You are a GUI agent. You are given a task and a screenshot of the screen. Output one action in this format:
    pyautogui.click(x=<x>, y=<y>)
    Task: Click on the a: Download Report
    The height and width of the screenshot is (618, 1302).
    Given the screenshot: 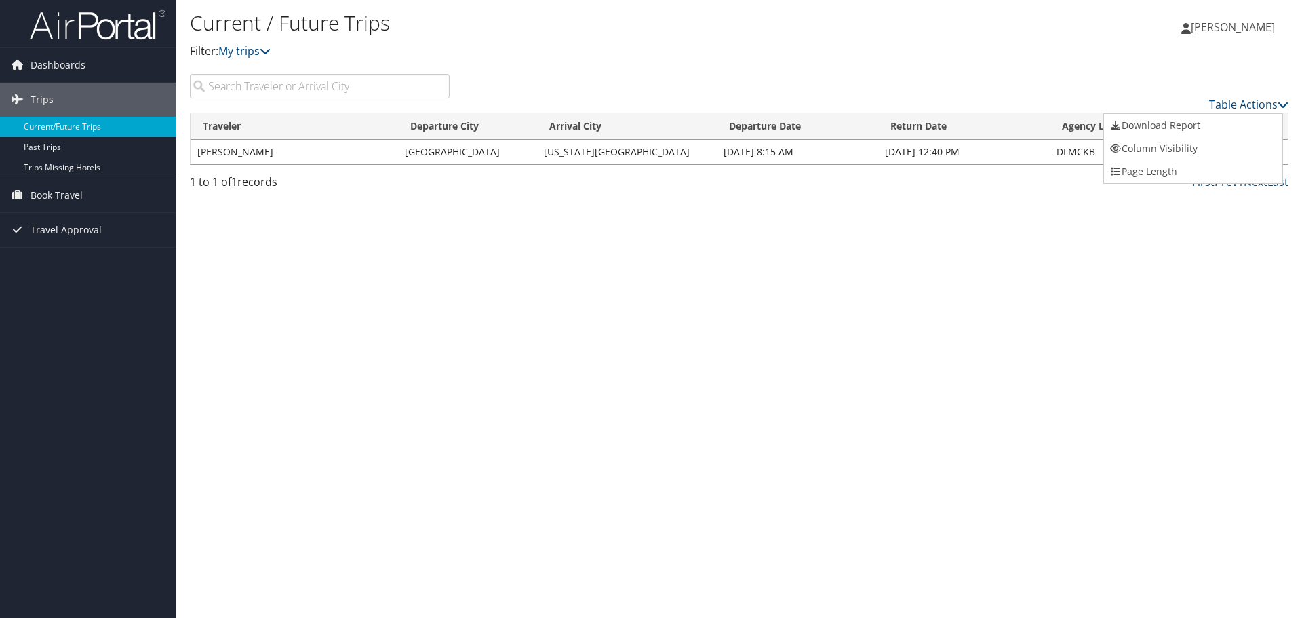 What is the action you would take?
    pyautogui.click(x=1193, y=125)
    